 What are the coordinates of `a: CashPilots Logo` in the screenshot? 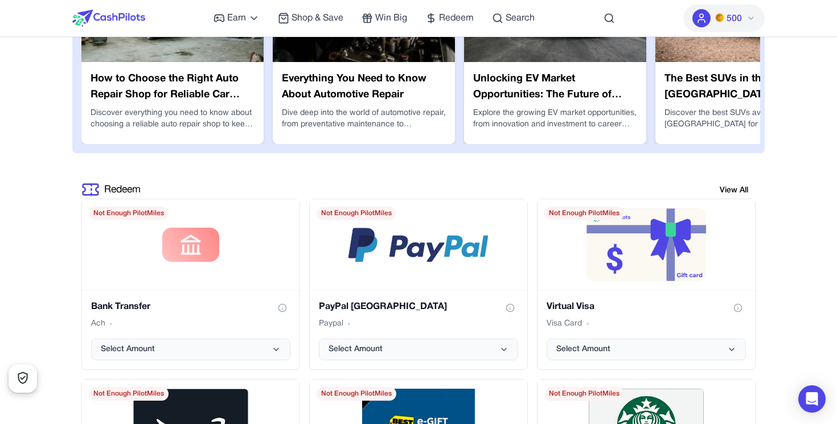 It's located at (109, 18).